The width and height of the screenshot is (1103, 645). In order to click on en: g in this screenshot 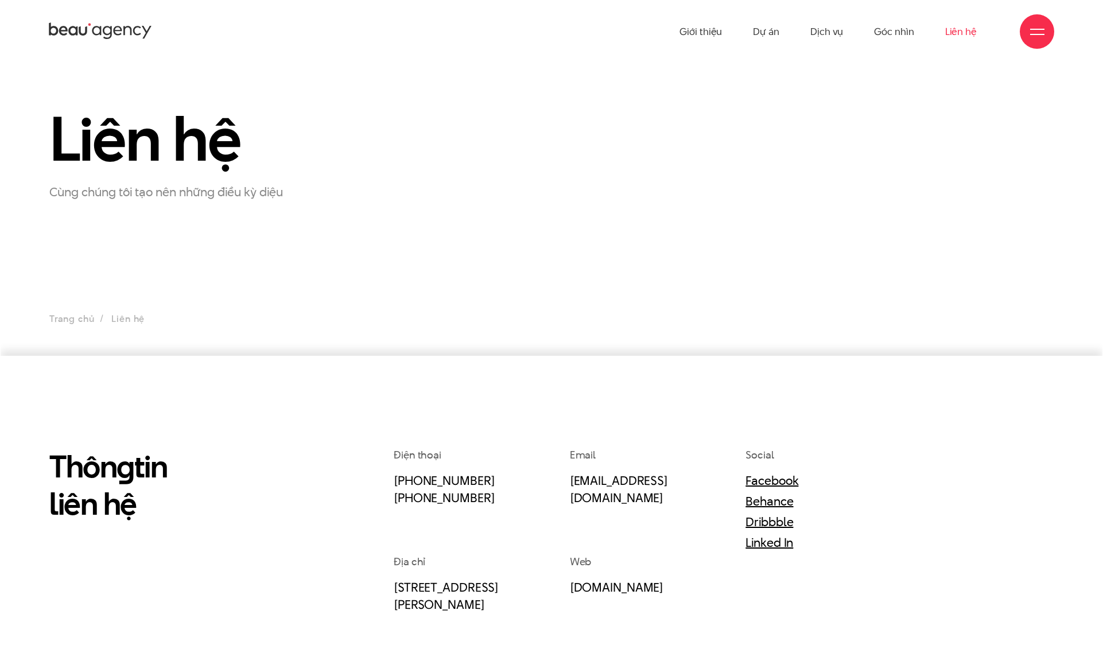, I will do `click(125, 466)`.